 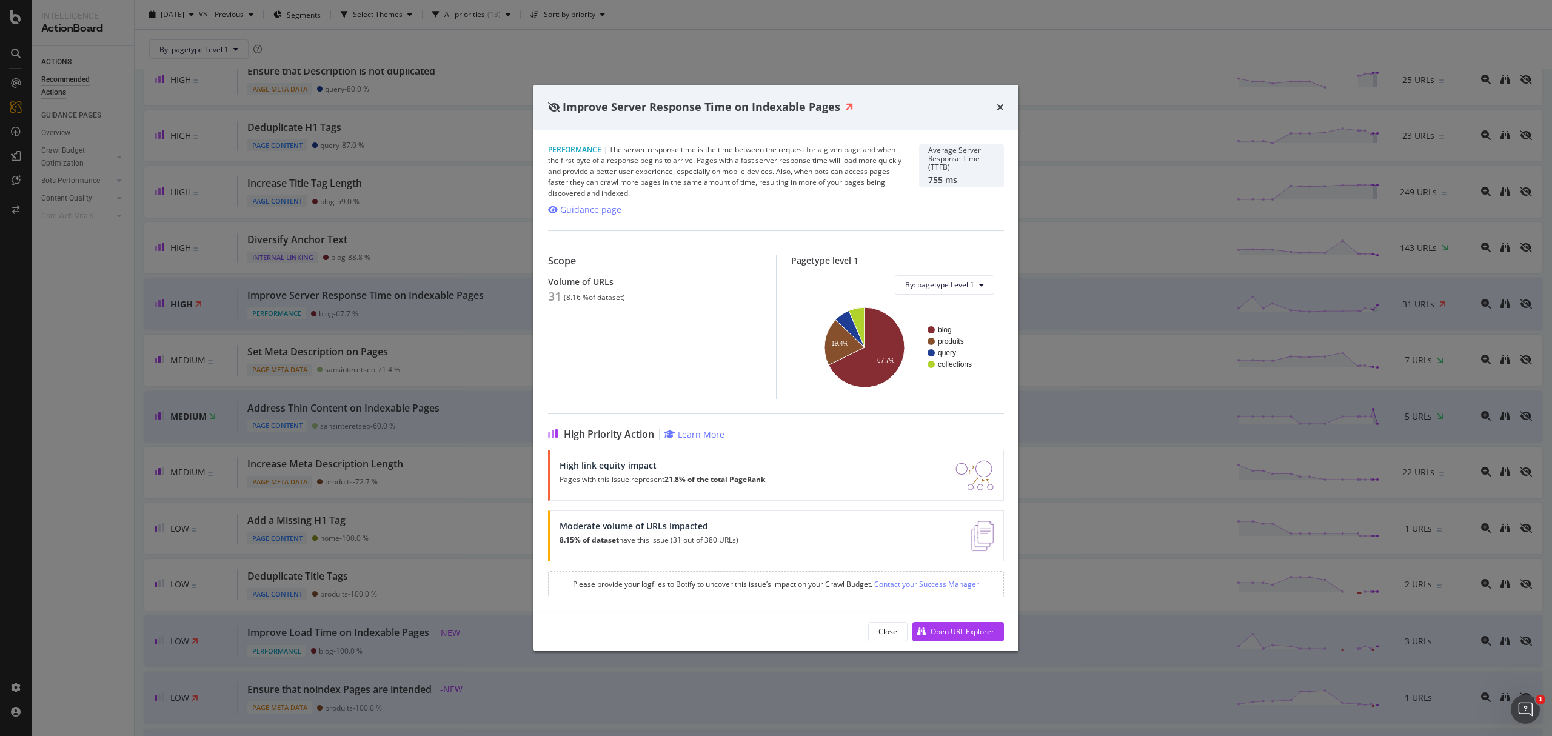 What do you see at coordinates (888, 631) in the screenshot?
I see `div: Close` at bounding box center [888, 631].